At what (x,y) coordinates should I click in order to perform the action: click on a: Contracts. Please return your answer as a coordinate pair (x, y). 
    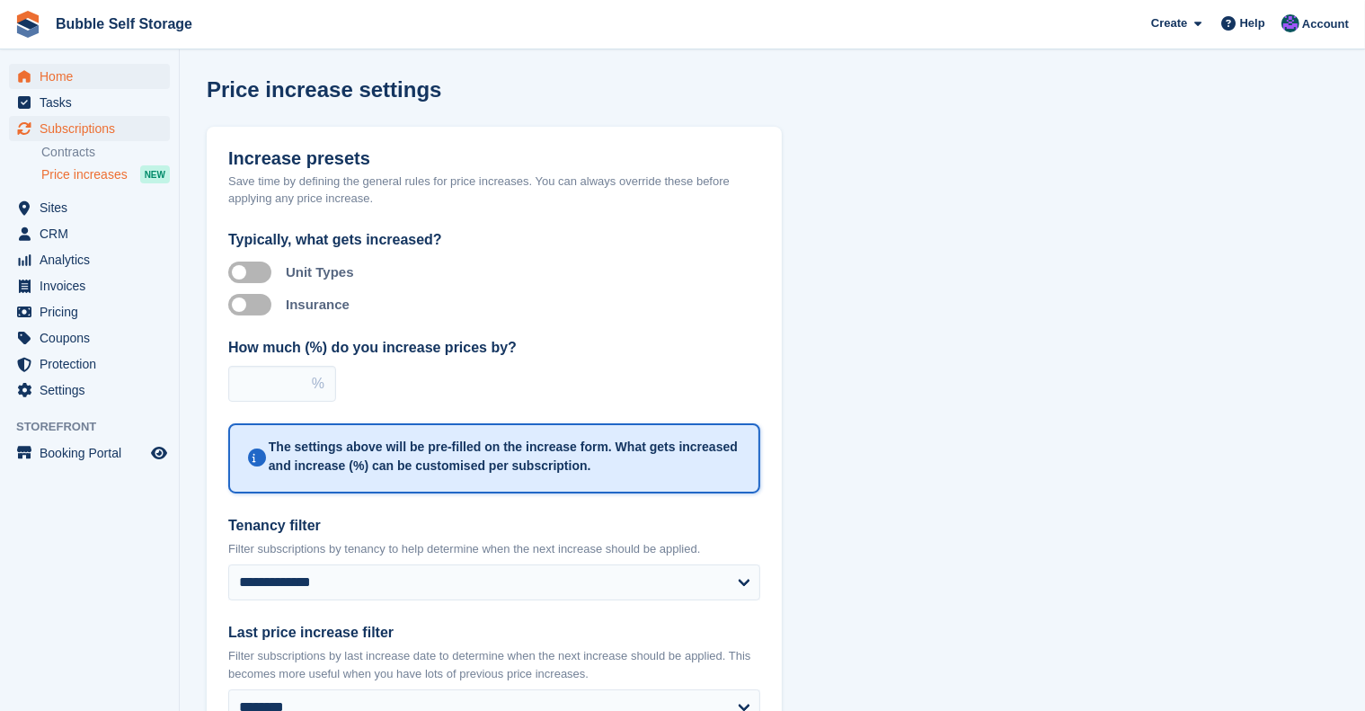
    Looking at the image, I should click on (105, 152).